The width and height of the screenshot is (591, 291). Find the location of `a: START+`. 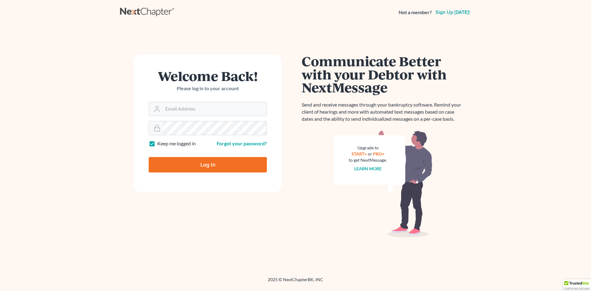

a: START+ is located at coordinates (359, 154).